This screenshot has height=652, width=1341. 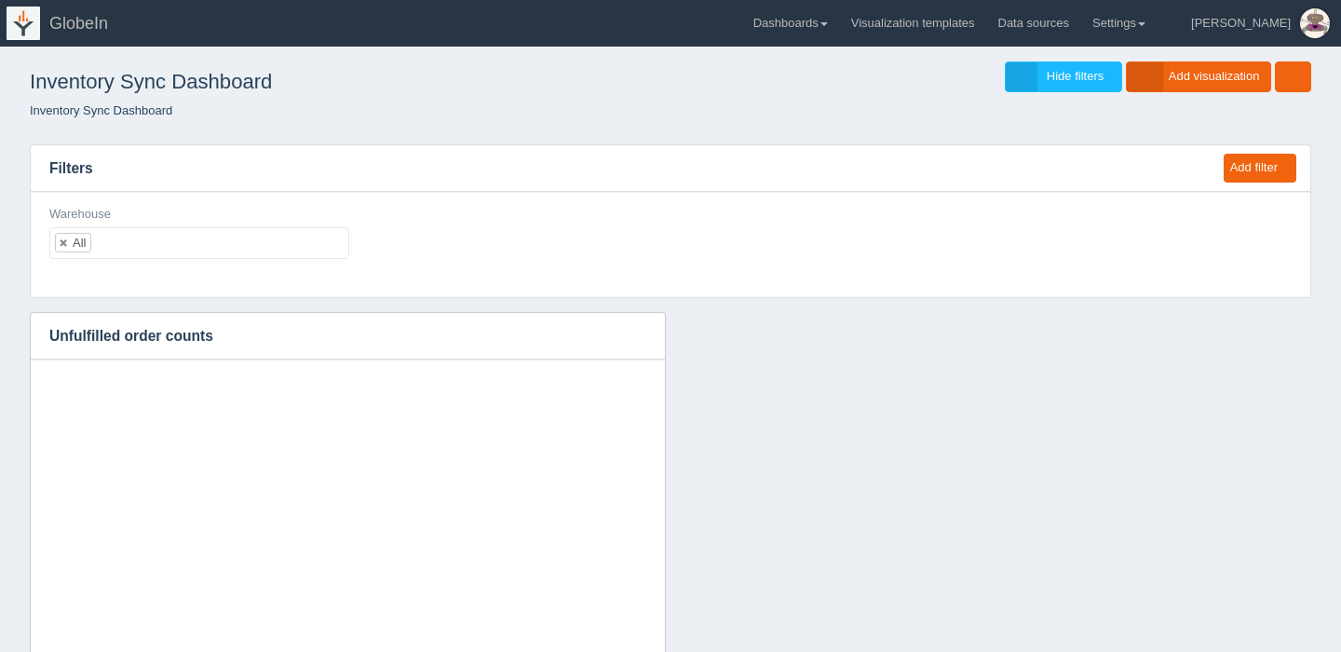 What do you see at coordinates (80, 214) in the screenshot?
I see `label: Warehouse` at bounding box center [80, 214].